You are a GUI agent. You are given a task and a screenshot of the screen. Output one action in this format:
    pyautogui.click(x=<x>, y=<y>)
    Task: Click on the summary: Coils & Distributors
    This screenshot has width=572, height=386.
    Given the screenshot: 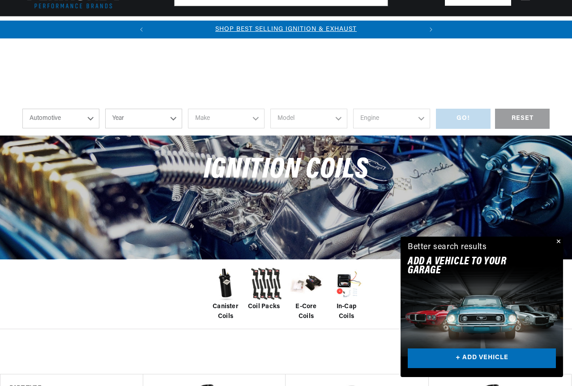 What is the action you would take?
    pyautogui.click(x=132, y=27)
    